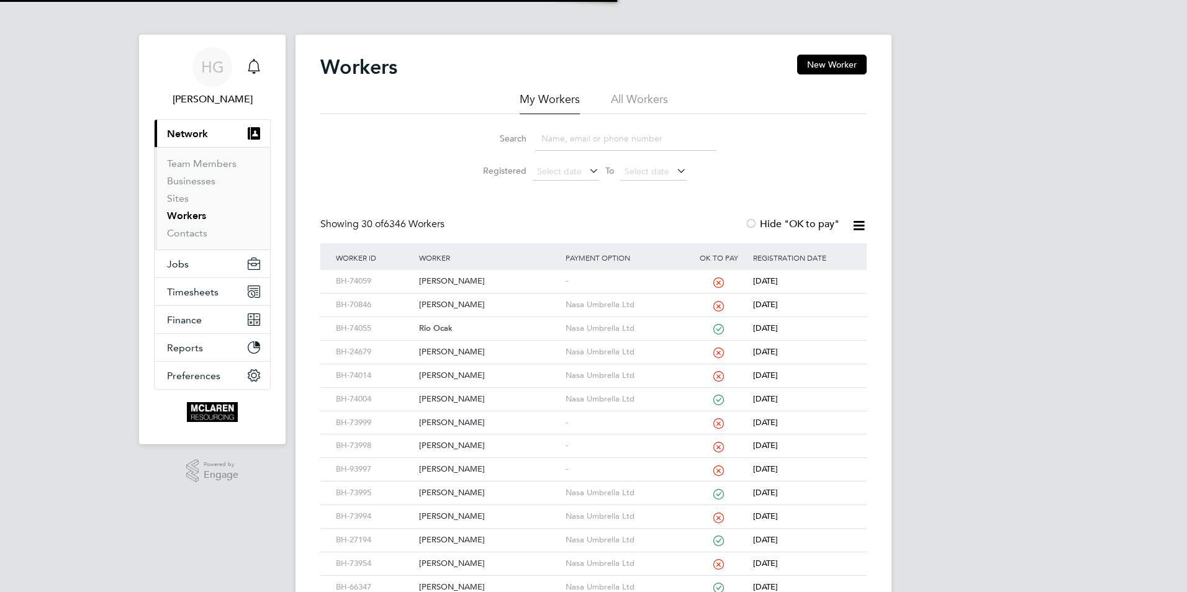  What do you see at coordinates (372, 224) in the screenshot?
I see `span: 30 of` at bounding box center [372, 224].